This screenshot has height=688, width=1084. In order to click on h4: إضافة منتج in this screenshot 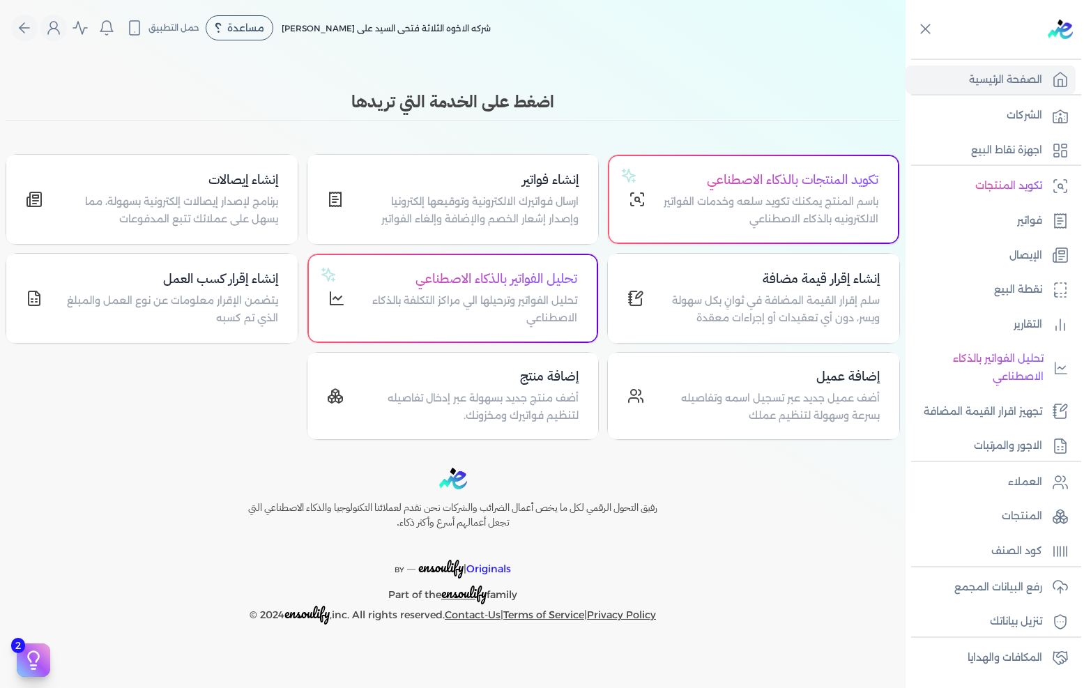, I will do `click(470, 376)`.